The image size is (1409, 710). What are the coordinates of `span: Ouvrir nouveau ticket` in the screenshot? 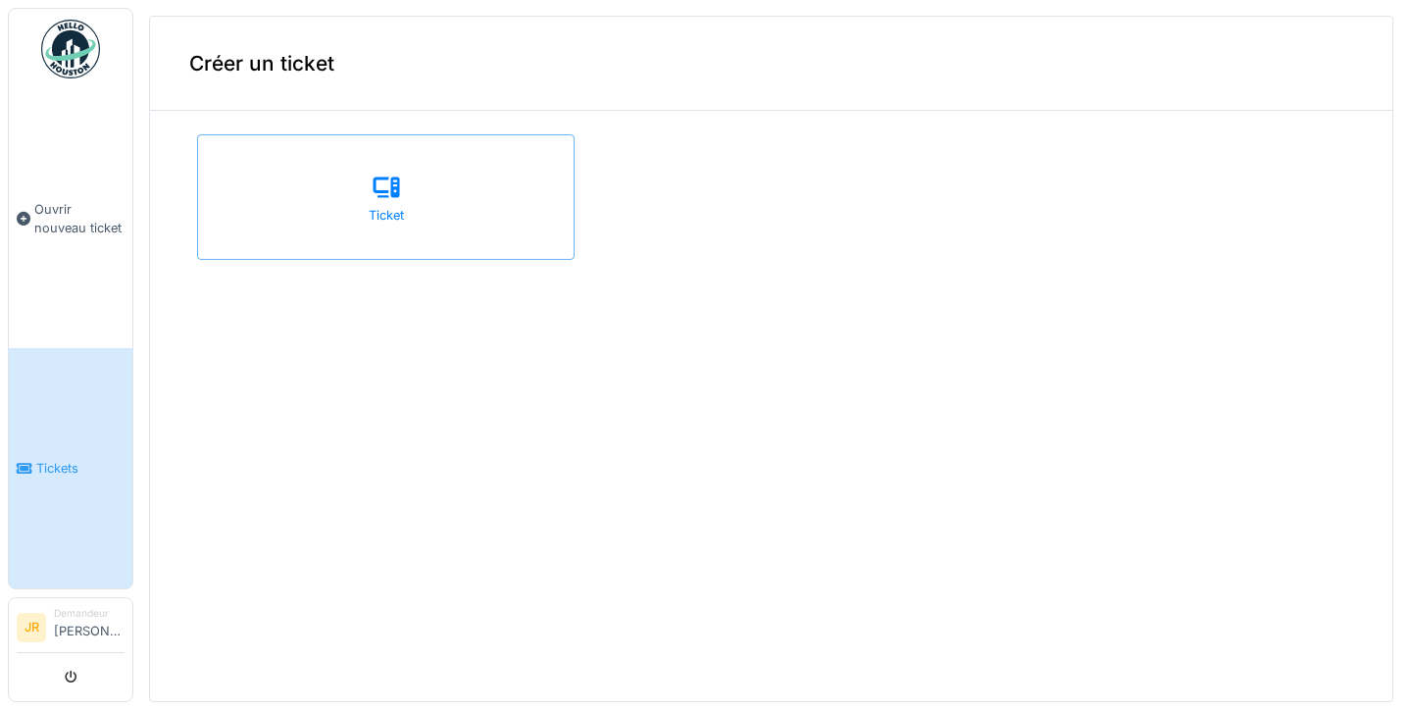 It's located at (79, 219).